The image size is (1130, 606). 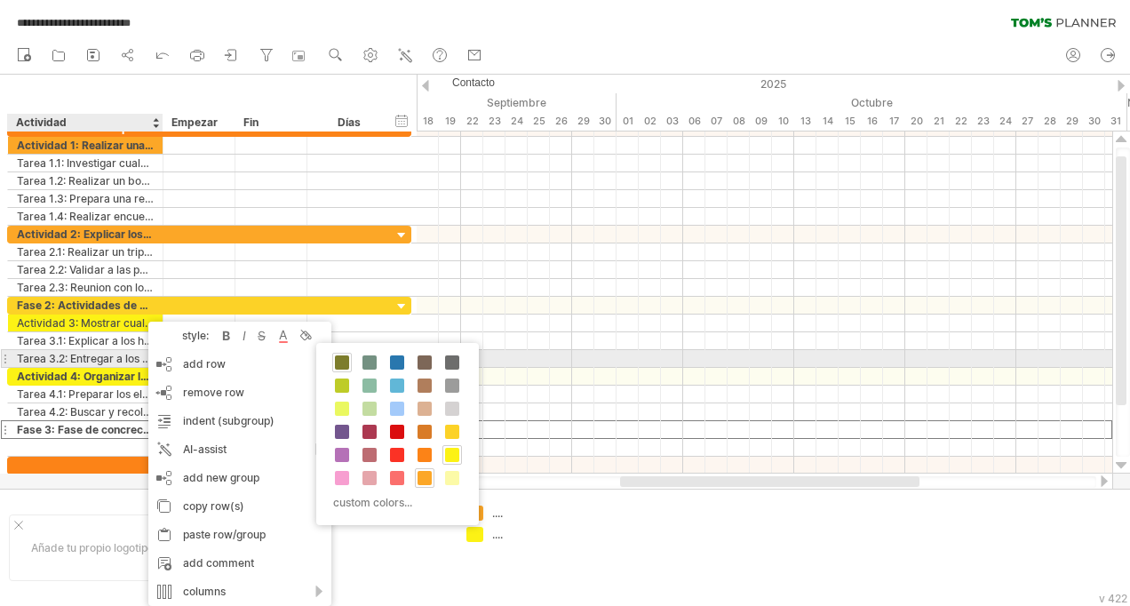 What do you see at coordinates (450, 121) in the screenshot?
I see `div: Friday, 19 September 2025` at bounding box center [450, 121].